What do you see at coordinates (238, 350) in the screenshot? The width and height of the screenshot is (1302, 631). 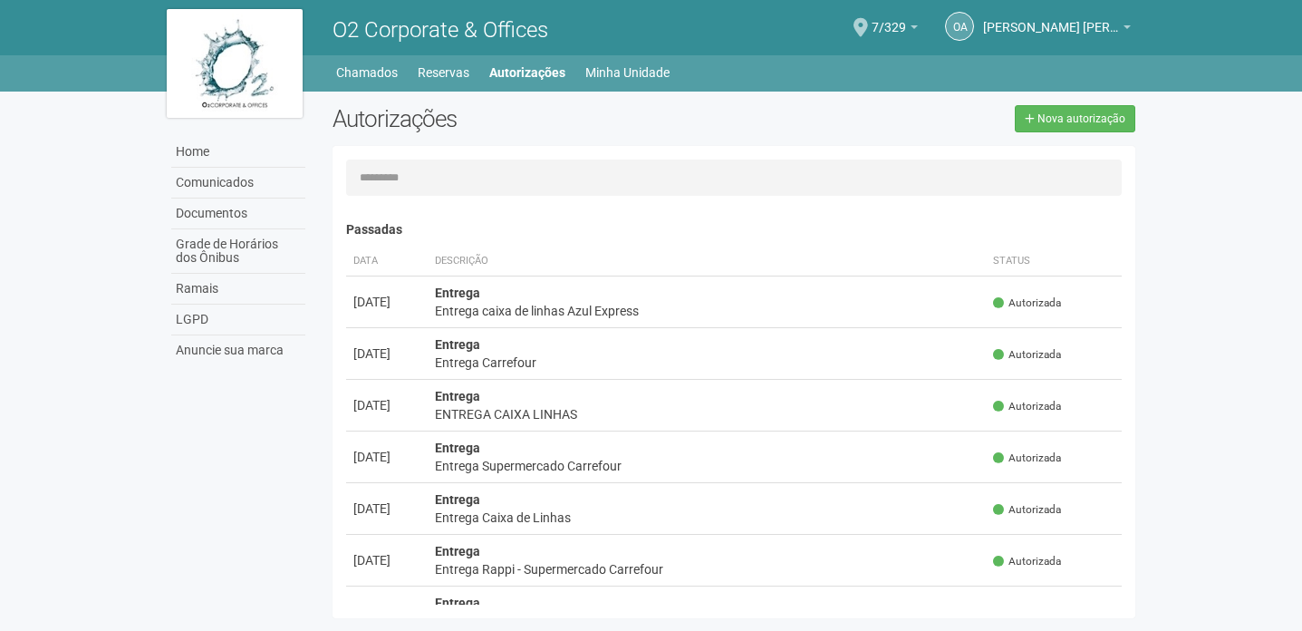 I see `a: Anuncie sua marca` at bounding box center [238, 350].